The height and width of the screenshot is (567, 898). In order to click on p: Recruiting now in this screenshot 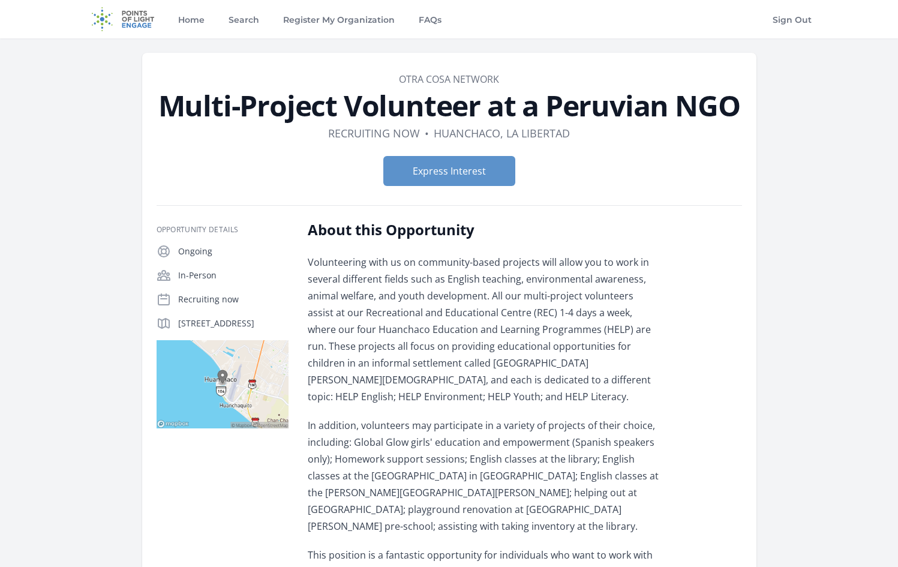, I will do `click(233, 299)`.